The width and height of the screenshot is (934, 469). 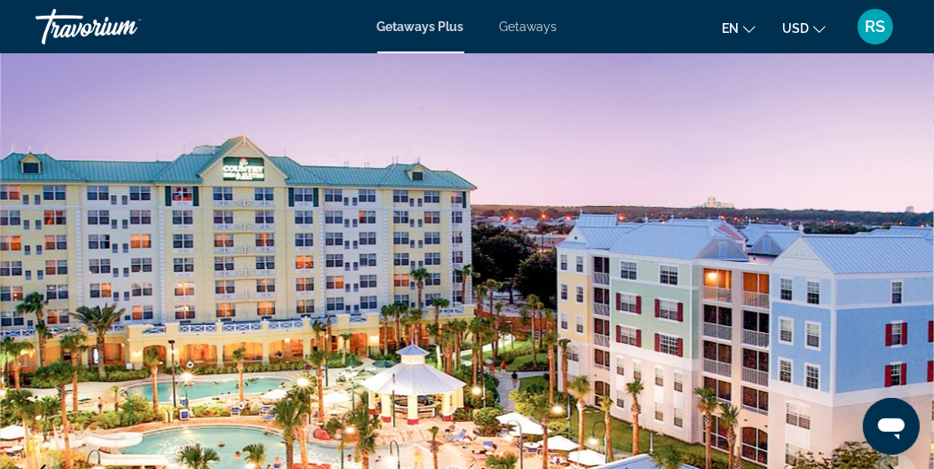 I want to click on a: Travorium, so click(x=124, y=27).